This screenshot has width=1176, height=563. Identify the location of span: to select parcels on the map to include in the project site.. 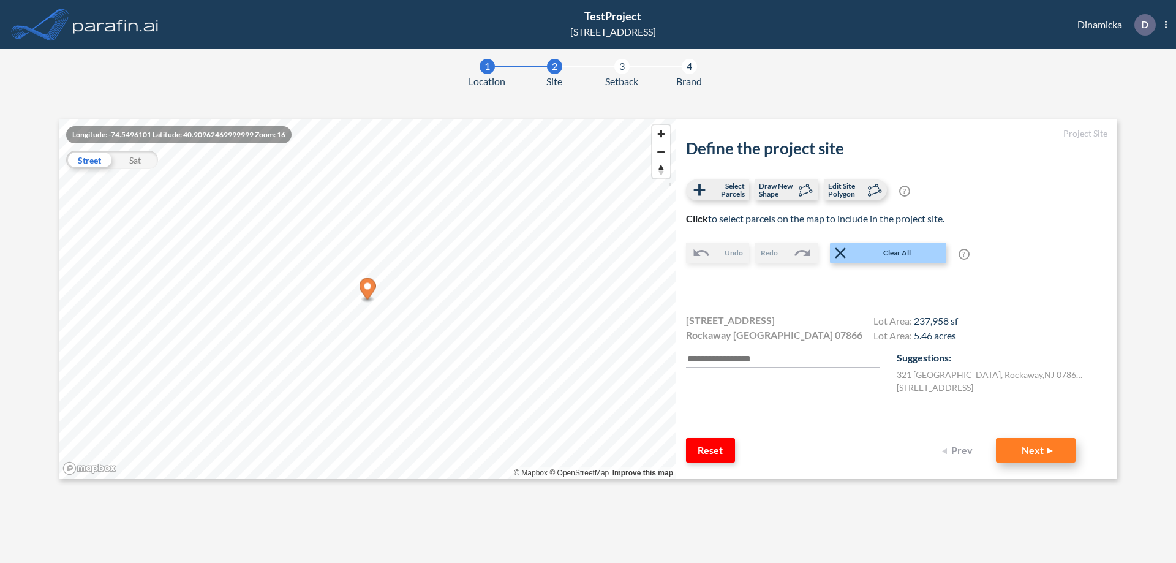
(815, 218).